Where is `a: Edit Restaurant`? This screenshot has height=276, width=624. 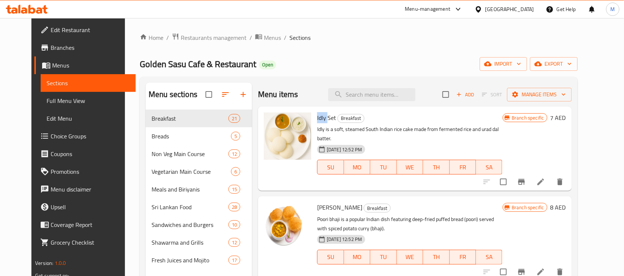 a: Edit Restaurant is located at coordinates (85, 30).